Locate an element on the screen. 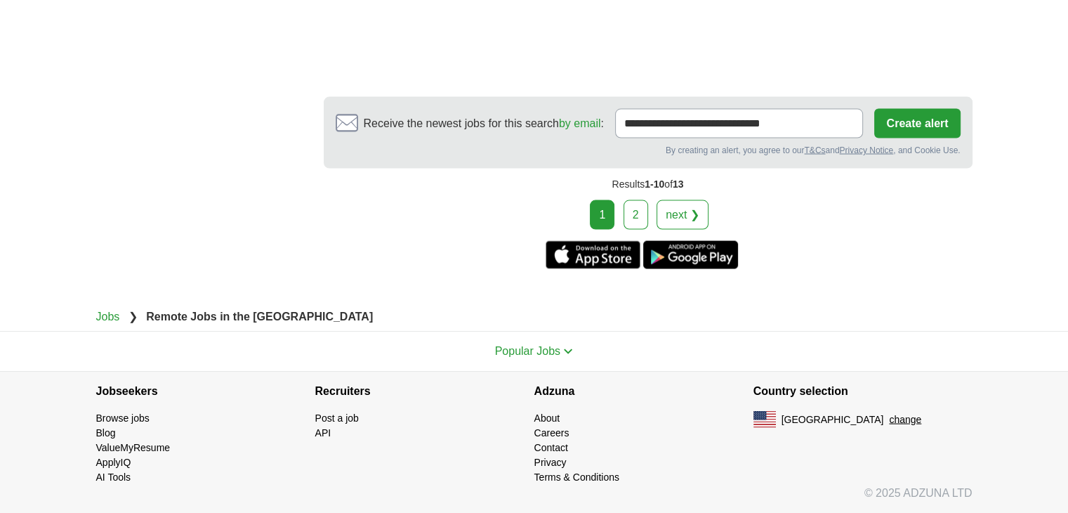  a: by email is located at coordinates (580, 123).